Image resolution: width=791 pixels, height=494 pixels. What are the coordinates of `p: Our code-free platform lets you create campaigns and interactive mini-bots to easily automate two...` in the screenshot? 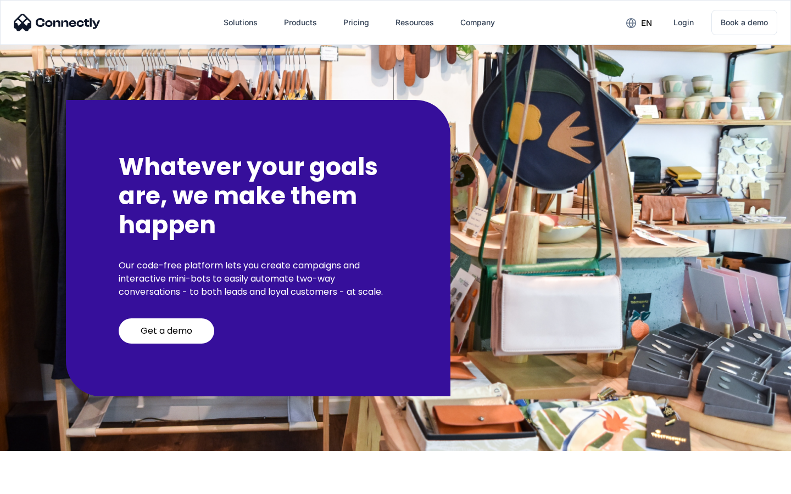 It's located at (258, 279).